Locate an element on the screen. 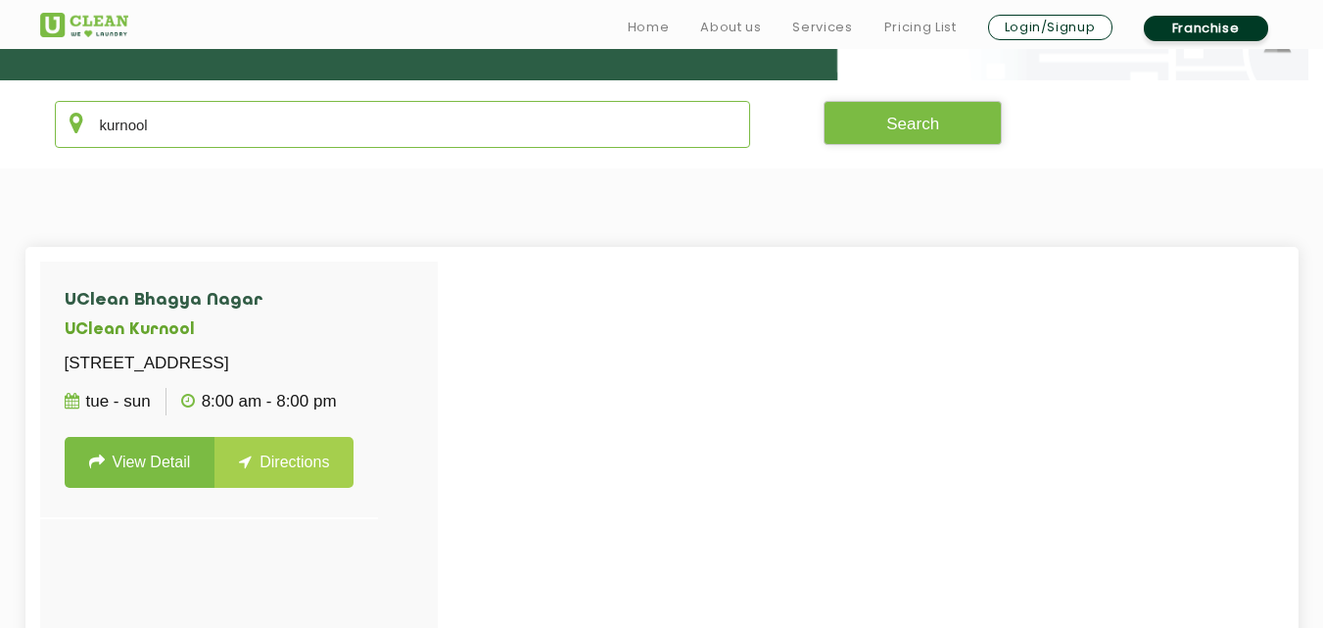 This screenshot has height=628, width=1323. a: Login/Signup is located at coordinates (1049, 27).